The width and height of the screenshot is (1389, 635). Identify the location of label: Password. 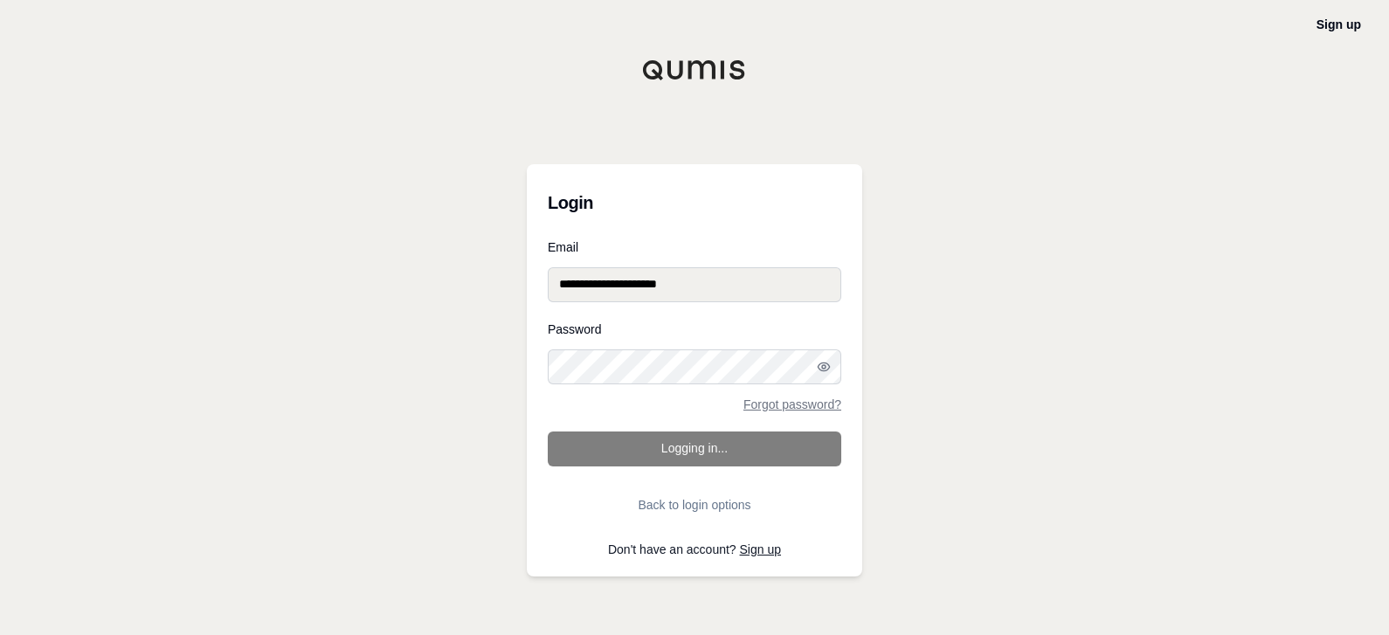
(694, 329).